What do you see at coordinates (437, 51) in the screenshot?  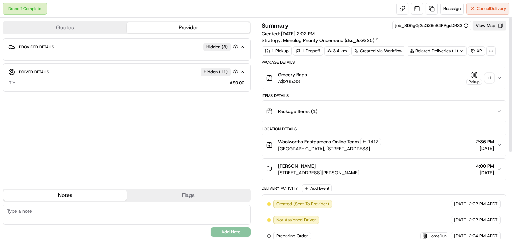 I see `div: Related Deliveries (1)` at bounding box center [437, 51].